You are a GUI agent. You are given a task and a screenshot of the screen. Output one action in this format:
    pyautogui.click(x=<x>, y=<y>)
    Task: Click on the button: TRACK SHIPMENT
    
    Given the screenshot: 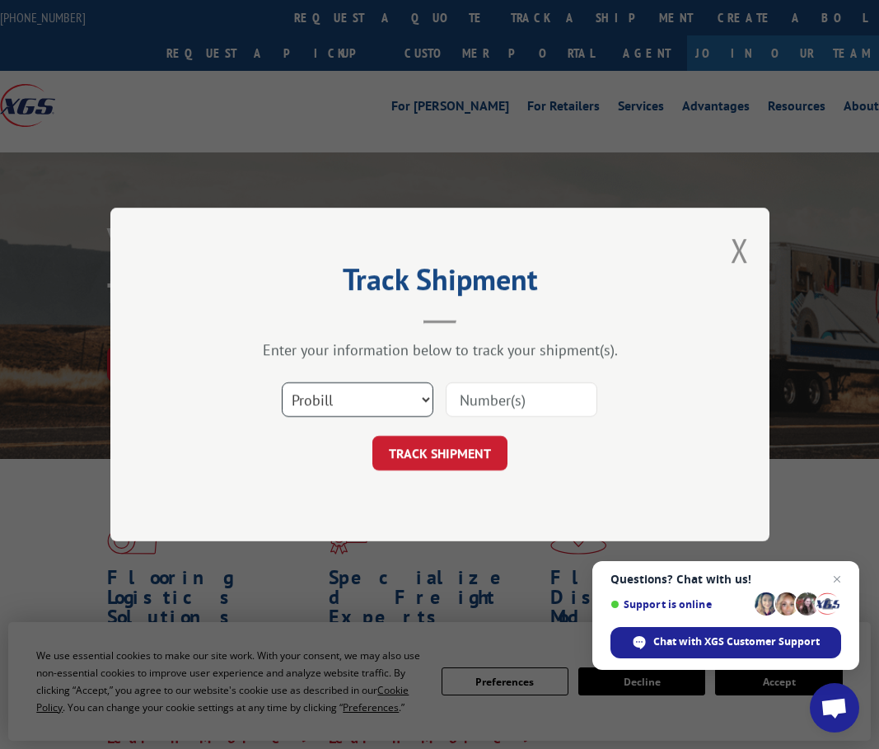 What is the action you would take?
    pyautogui.click(x=440, y=453)
    